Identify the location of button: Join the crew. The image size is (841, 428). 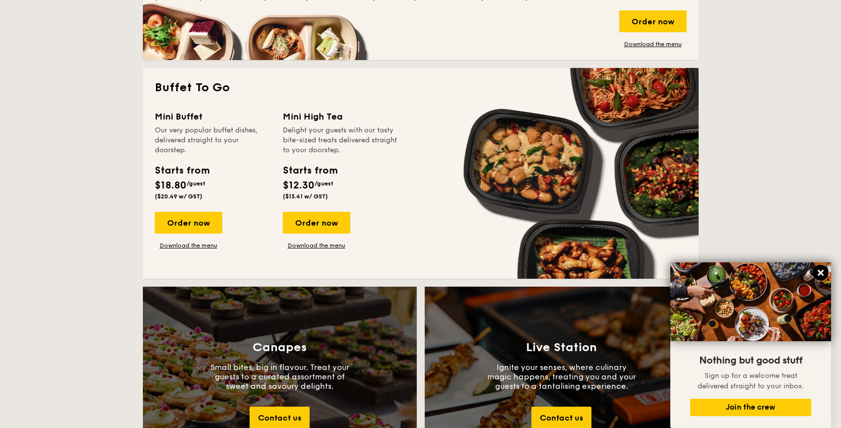
(751, 407).